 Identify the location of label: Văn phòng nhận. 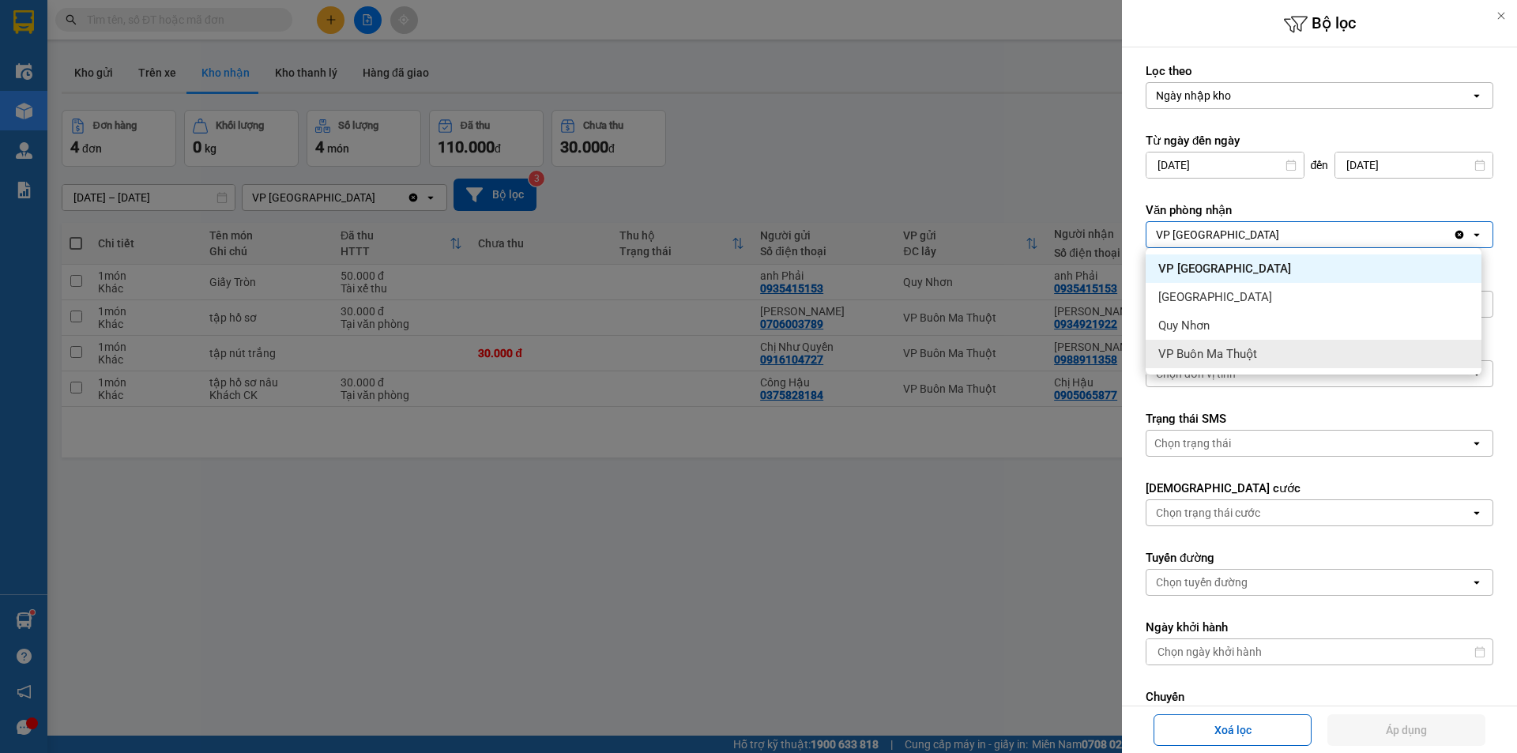
(1320, 210).